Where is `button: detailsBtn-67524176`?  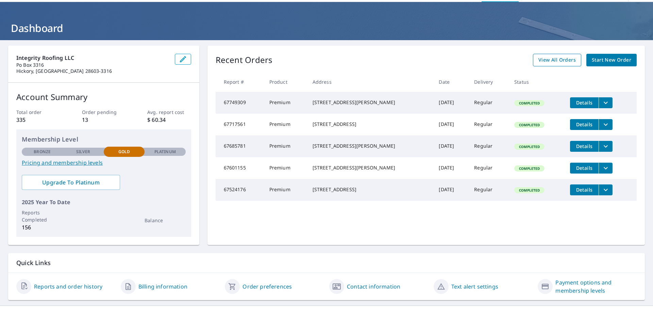
button: detailsBtn-67524176 is located at coordinates (584, 190).